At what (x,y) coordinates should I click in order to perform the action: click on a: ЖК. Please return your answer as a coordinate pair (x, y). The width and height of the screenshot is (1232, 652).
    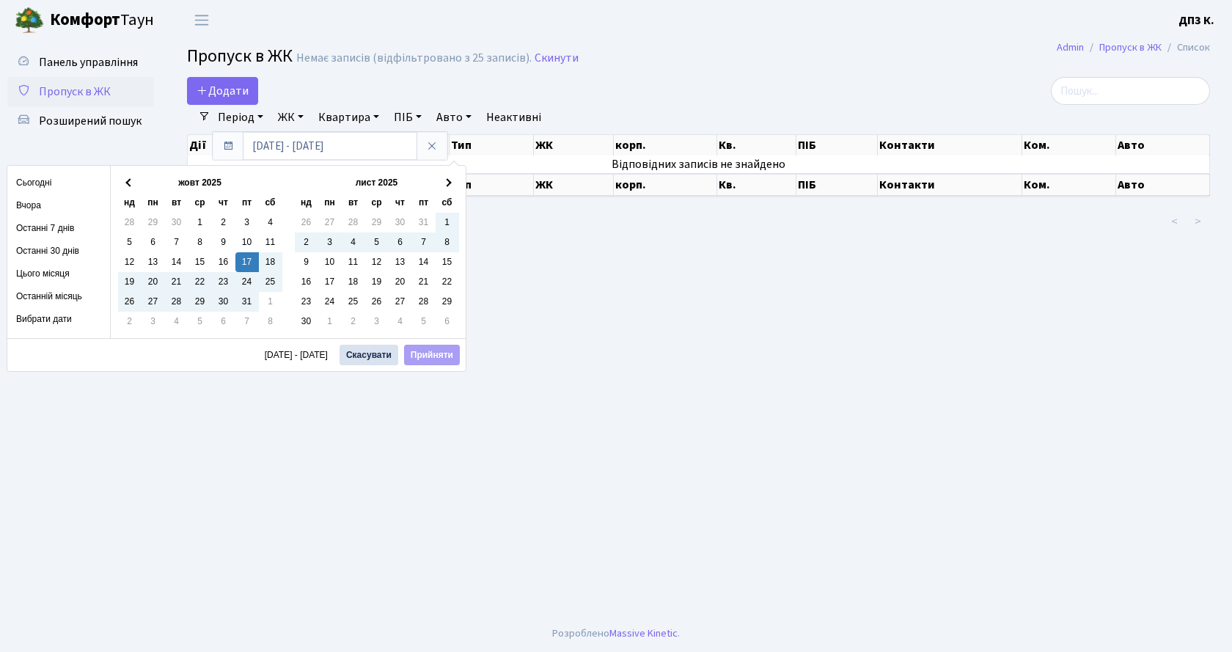
    Looking at the image, I should click on (290, 117).